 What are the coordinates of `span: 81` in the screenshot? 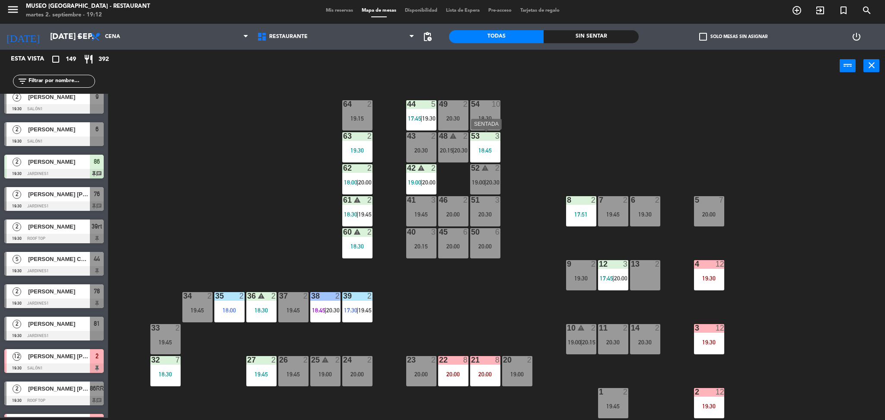 It's located at (97, 324).